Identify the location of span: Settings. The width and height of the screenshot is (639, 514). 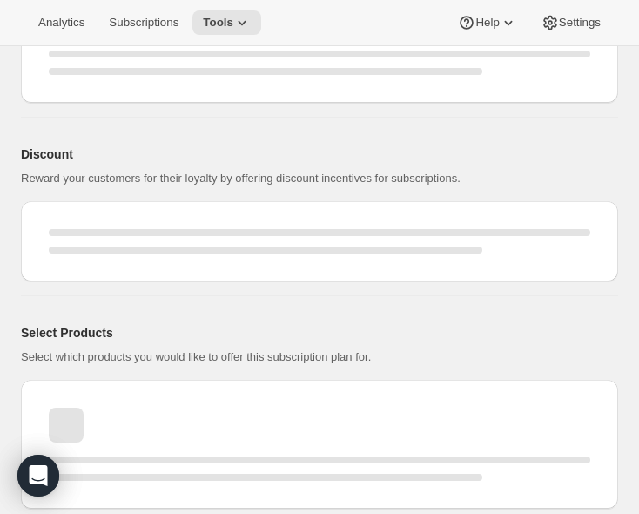
(580, 23).